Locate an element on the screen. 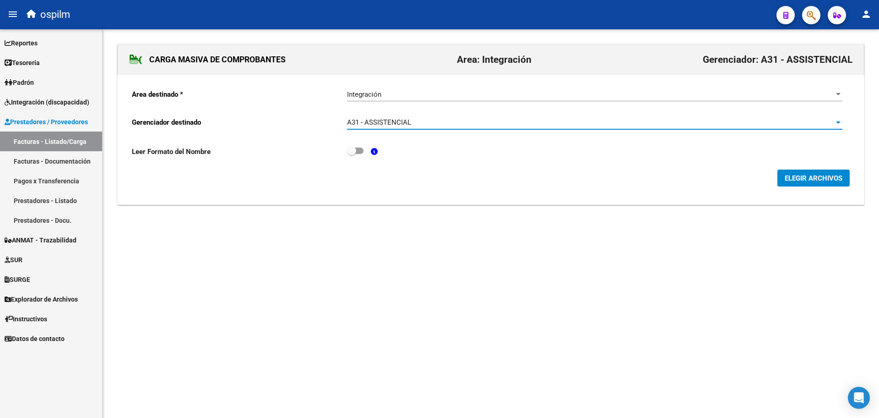  span: Prestadores / Proveedores is located at coordinates (46, 122).